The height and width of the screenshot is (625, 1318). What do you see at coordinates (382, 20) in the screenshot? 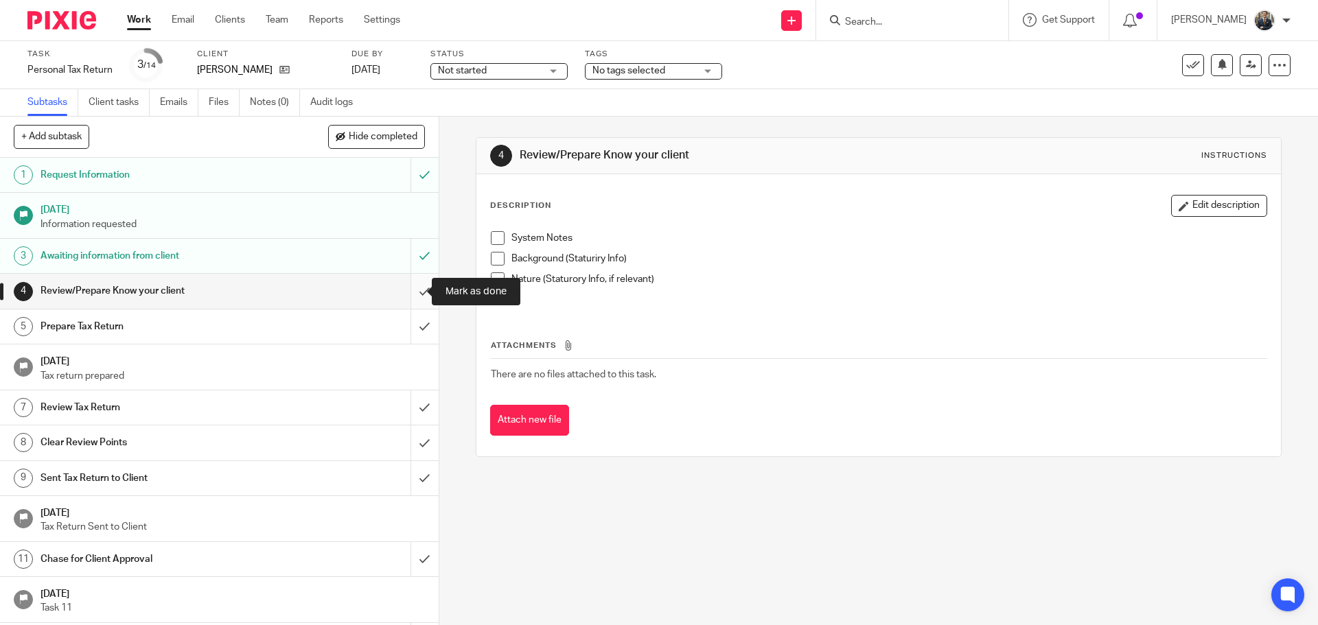
I see `a: Settings` at bounding box center [382, 20].